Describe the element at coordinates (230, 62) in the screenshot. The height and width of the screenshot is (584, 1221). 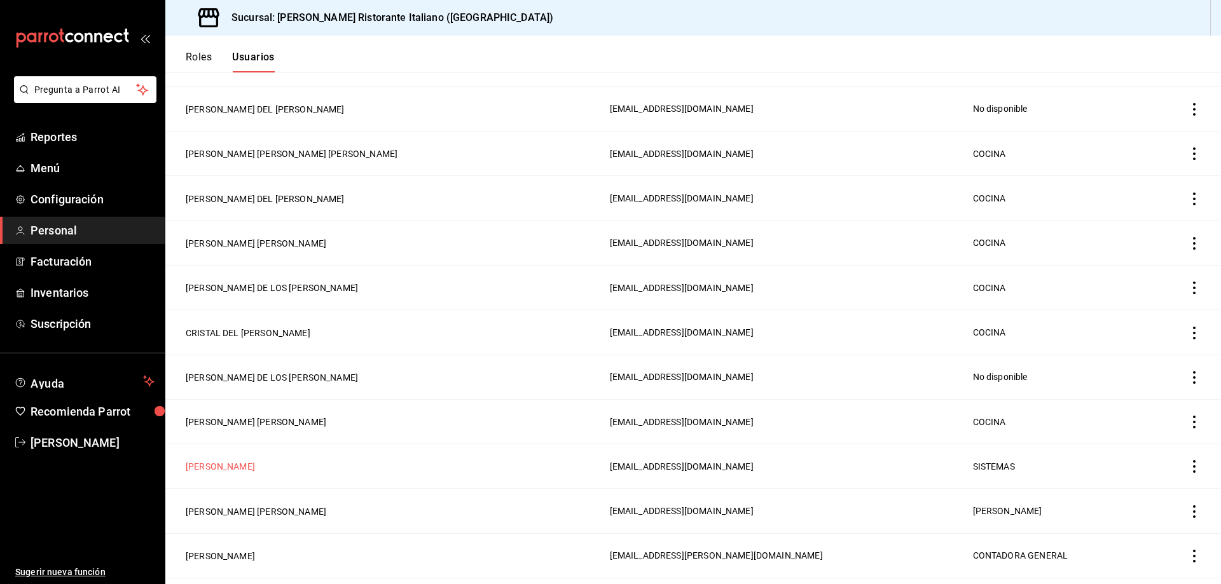
I see `div: navigation tabs` at that location.